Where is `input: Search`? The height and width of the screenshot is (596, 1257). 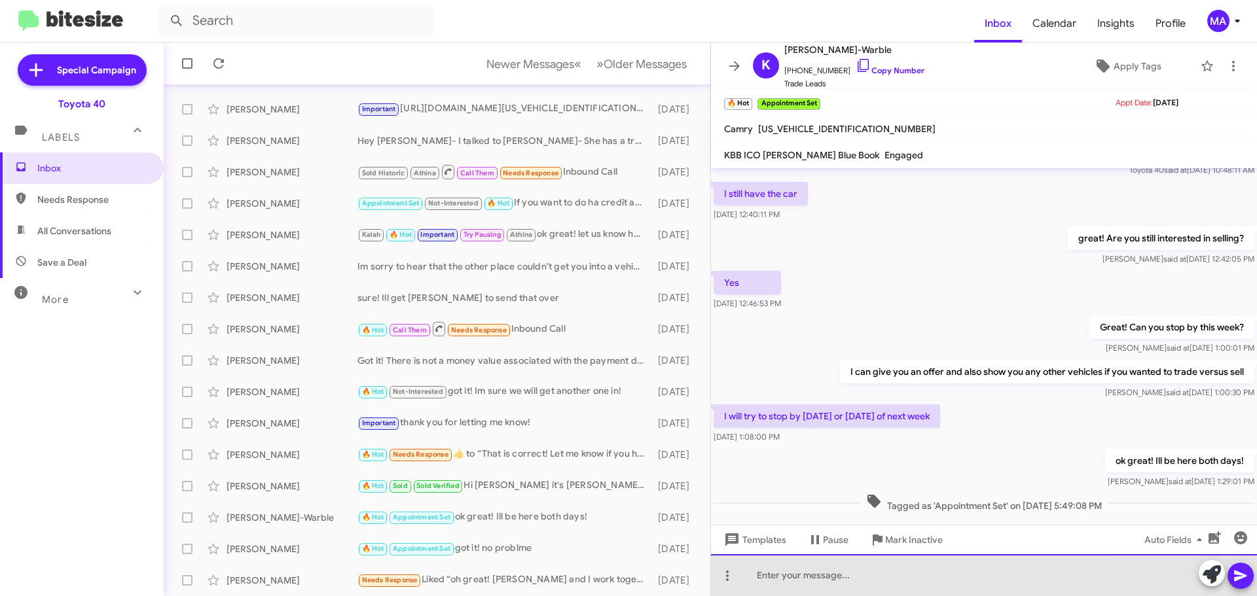 input: Search is located at coordinates (296, 21).